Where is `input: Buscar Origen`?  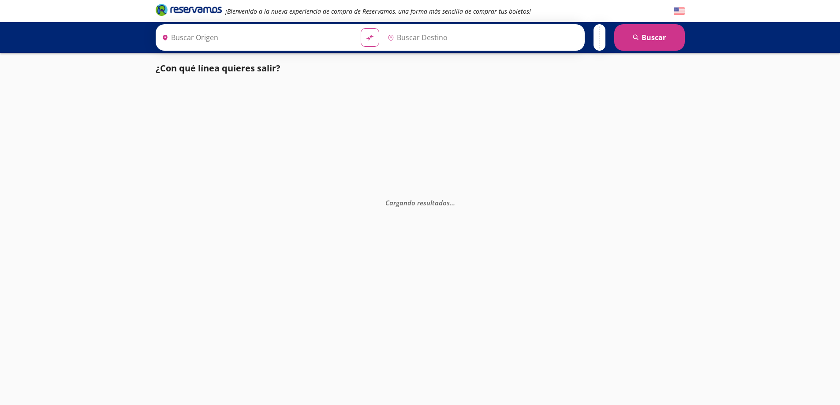 input: Buscar Origen is located at coordinates (256, 37).